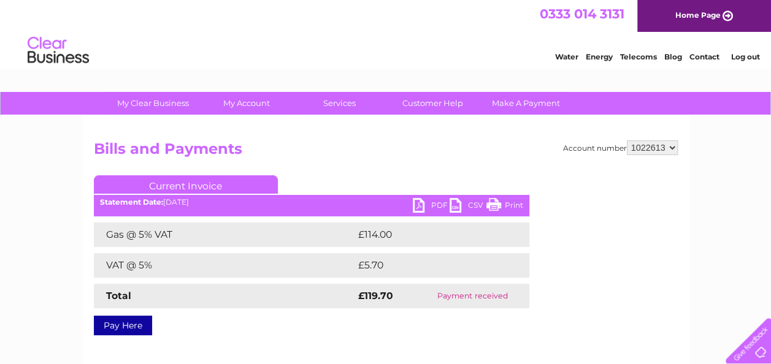  Describe the element at coordinates (638, 56) in the screenshot. I see `a: Telecoms` at that location.